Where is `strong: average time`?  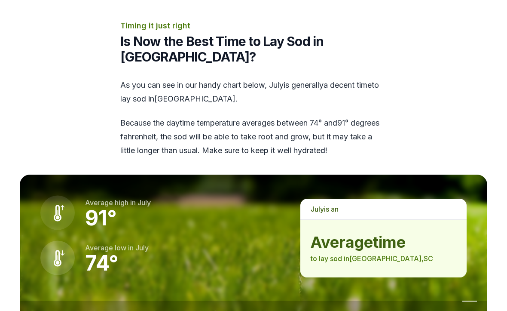
strong: average time is located at coordinates (383, 242).